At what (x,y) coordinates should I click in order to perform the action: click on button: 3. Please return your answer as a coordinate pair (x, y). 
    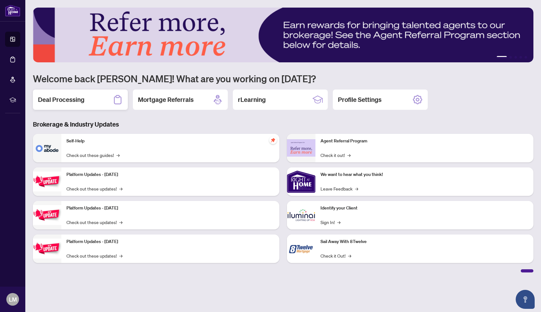
    Looking at the image, I should click on (516, 57).